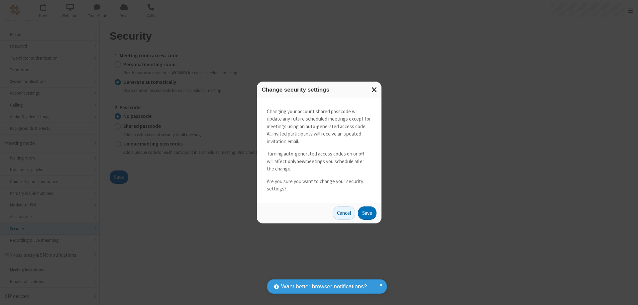 The width and height of the screenshot is (638, 305). What do you see at coordinates (319, 161) in the screenshot?
I see `p: Turning auto-generated access codes on or off will affect only meetings you schedule after the ch...` at bounding box center [319, 161].